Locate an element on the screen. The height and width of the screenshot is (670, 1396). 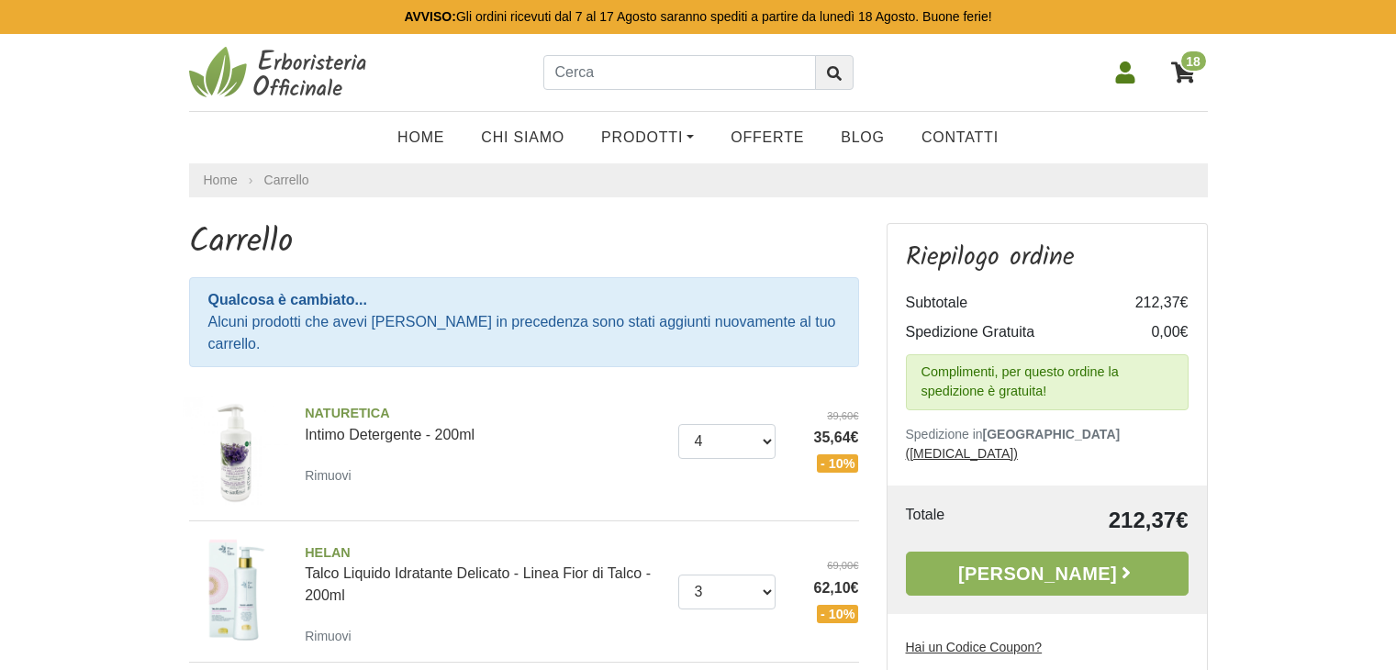
span: HELAN is located at coordinates (485, 553).